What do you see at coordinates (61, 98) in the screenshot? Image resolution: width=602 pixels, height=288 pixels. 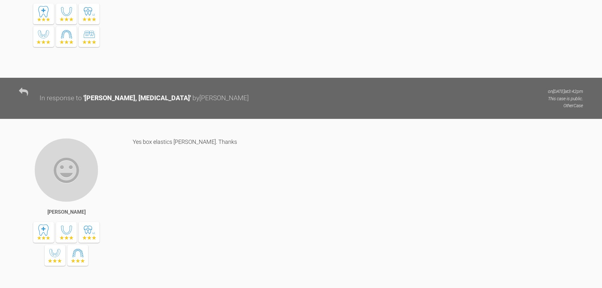 I see `div: In response to` at bounding box center [61, 98].